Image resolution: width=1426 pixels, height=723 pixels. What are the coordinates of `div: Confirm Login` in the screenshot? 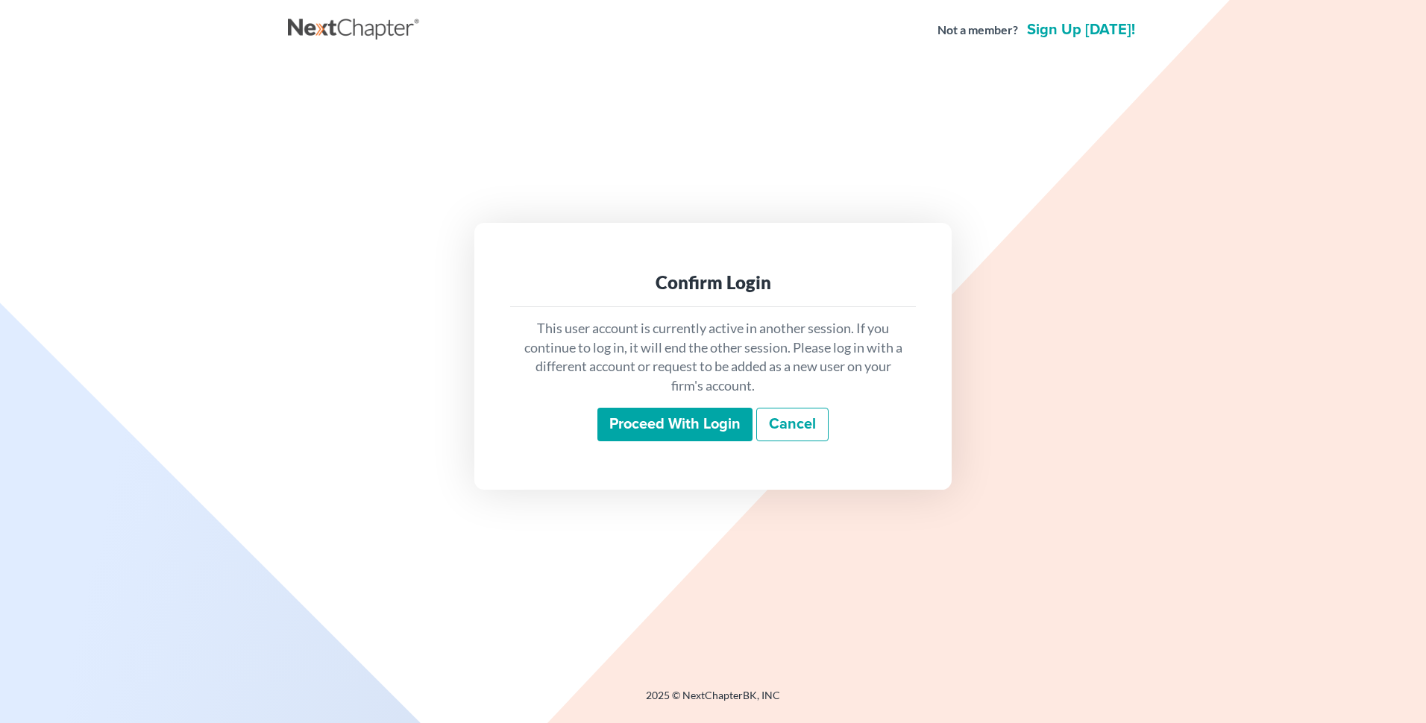 It's located at (713, 283).